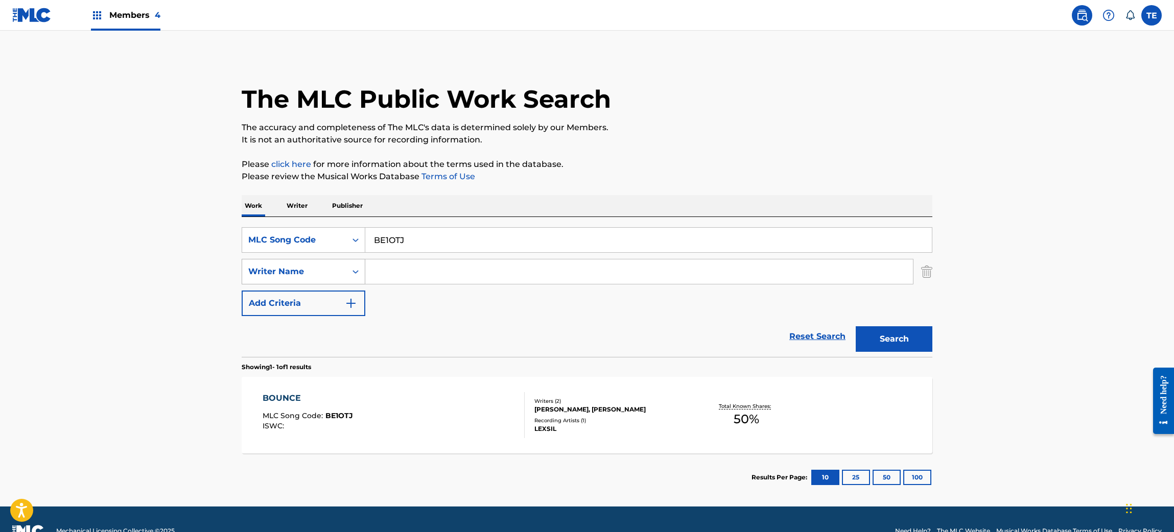 The width and height of the screenshot is (1174, 532). What do you see at coordinates (294, 240) in the screenshot?
I see `div: MLC Song Code` at bounding box center [294, 240].